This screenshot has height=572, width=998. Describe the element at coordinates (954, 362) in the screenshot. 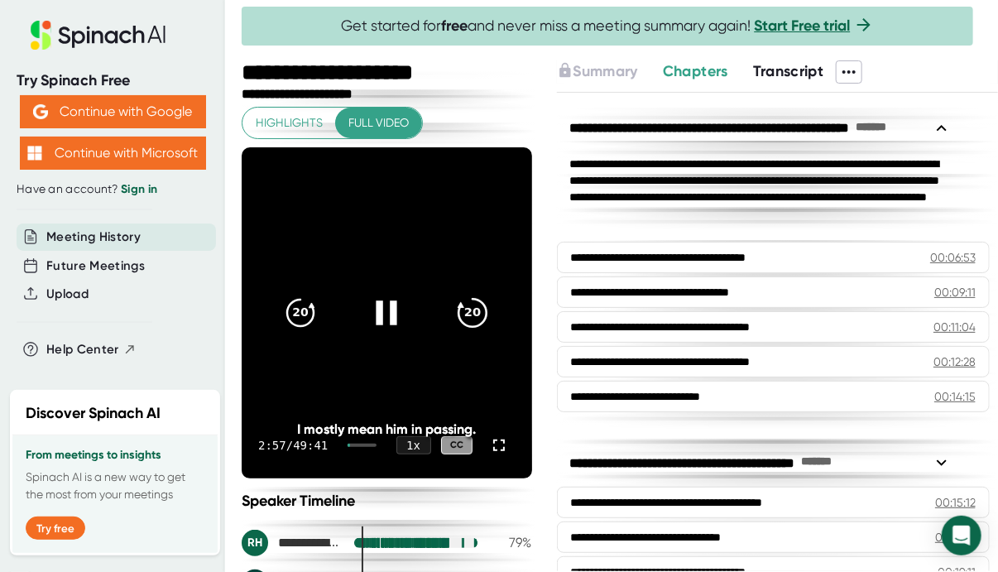

I see `div: 00:12:28` at that location.